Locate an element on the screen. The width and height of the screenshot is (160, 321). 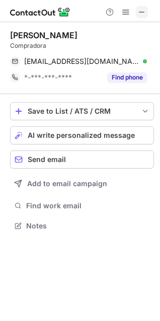
button: Find work email is located at coordinates (82, 206).